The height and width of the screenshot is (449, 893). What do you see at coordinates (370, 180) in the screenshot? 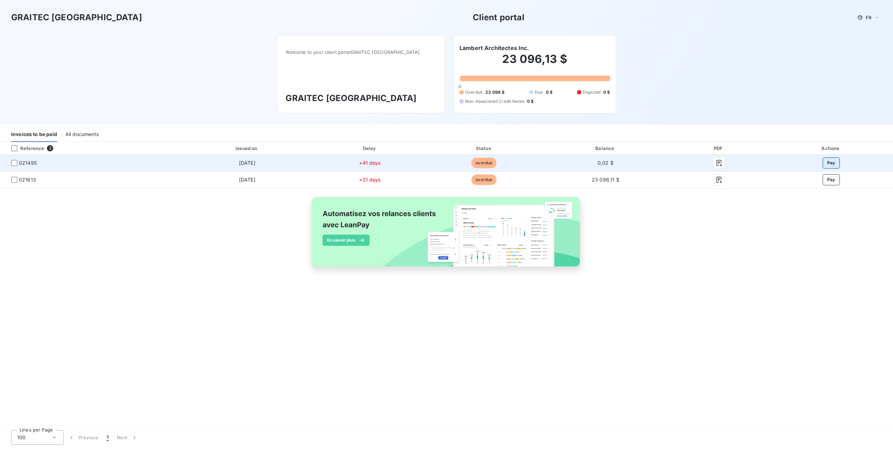
I see `span: +21 days` at bounding box center [370, 180].